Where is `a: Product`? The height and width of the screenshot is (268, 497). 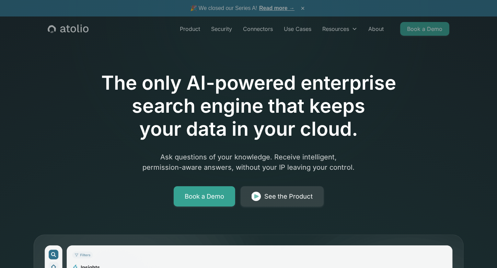
a: Product is located at coordinates (190, 29).